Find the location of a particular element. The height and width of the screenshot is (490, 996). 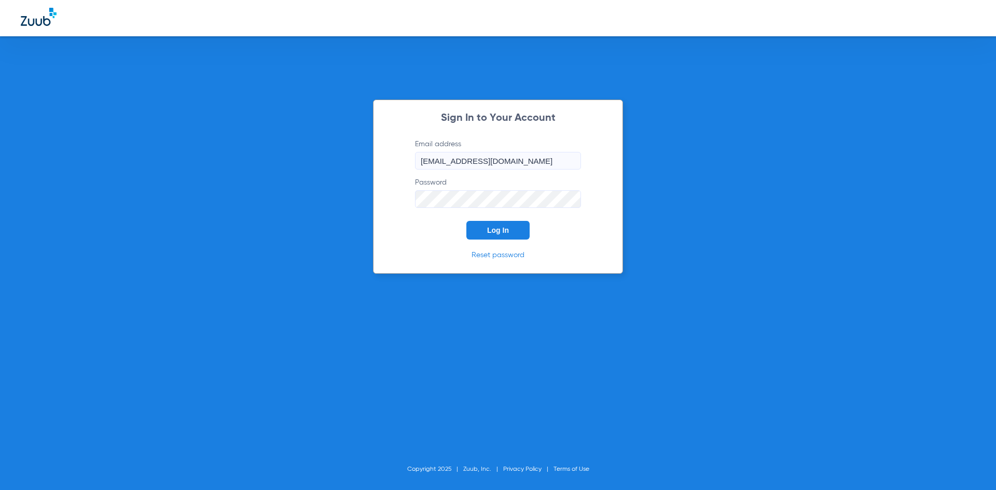

a: Terms of Use is located at coordinates (571, 470).